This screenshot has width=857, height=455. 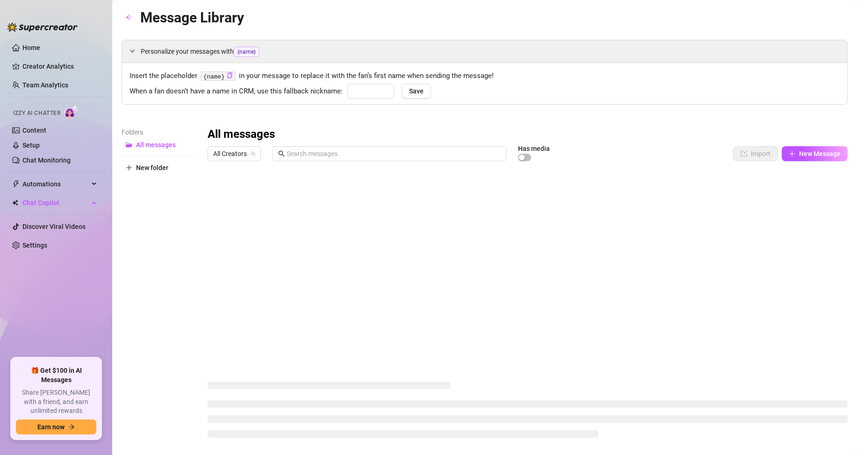 What do you see at coordinates (281, 154) in the screenshot?
I see `span: search` at bounding box center [281, 154].